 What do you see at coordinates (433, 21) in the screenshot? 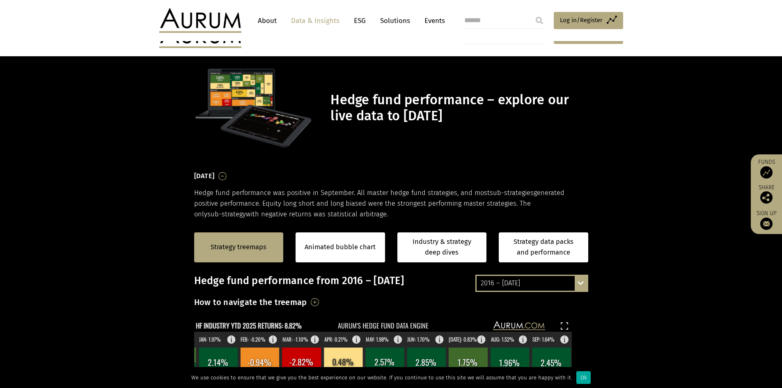
I see `a: Events` at bounding box center [433, 21].